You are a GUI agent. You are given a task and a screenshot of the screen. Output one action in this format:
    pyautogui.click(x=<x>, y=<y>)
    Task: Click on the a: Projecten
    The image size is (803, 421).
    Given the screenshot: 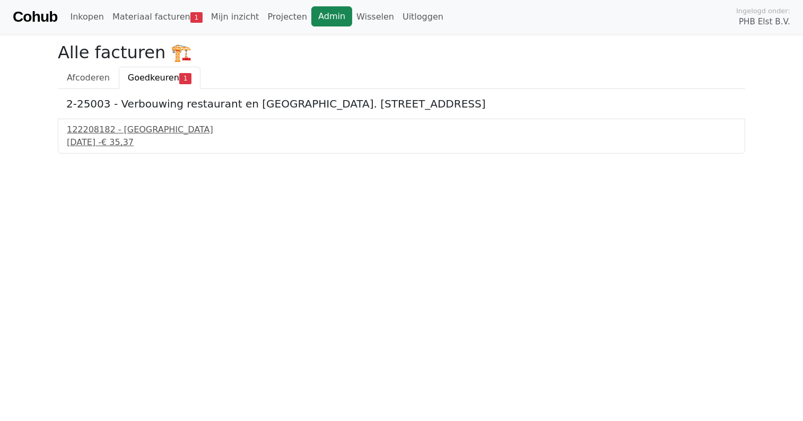 What is the action you would take?
    pyautogui.click(x=287, y=17)
    